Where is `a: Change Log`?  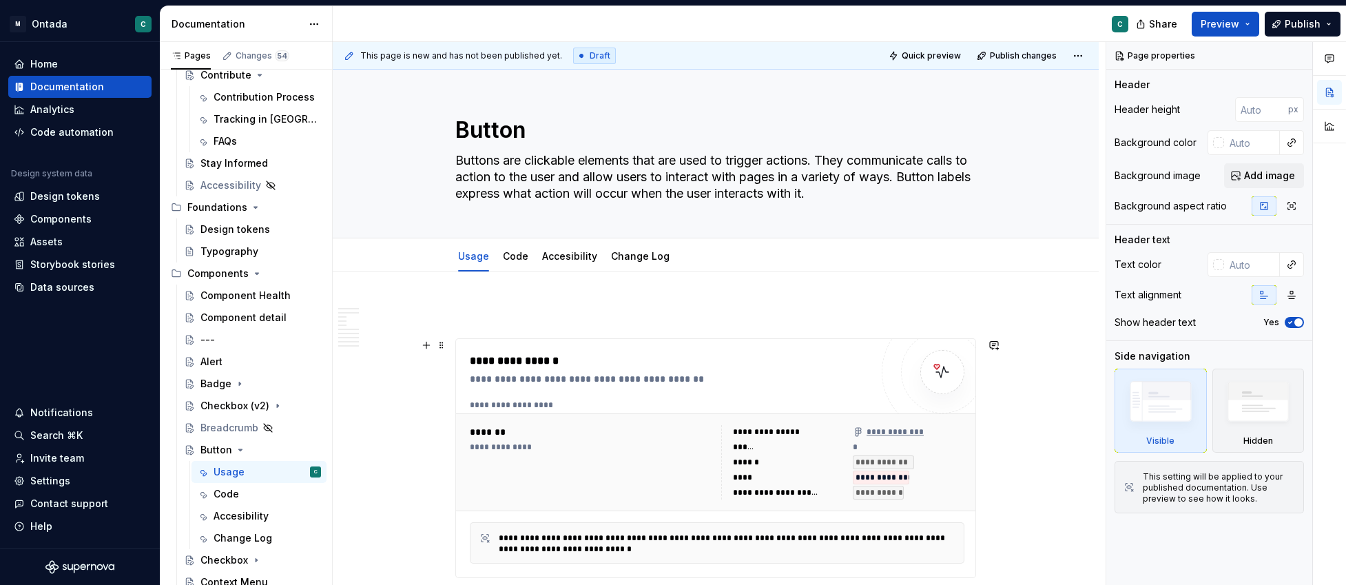
a: Change Log is located at coordinates (640, 256).